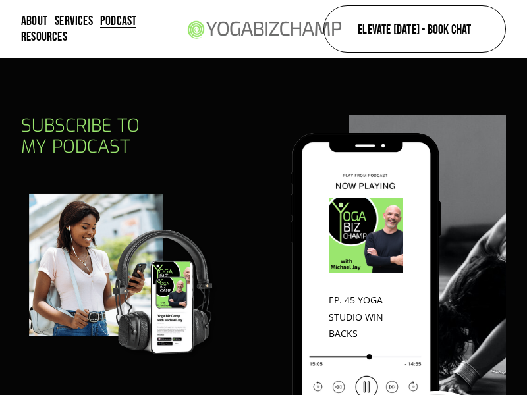 Image resolution: width=527 pixels, height=395 pixels. What do you see at coordinates (74, 21) in the screenshot?
I see `a: Services` at bounding box center [74, 21].